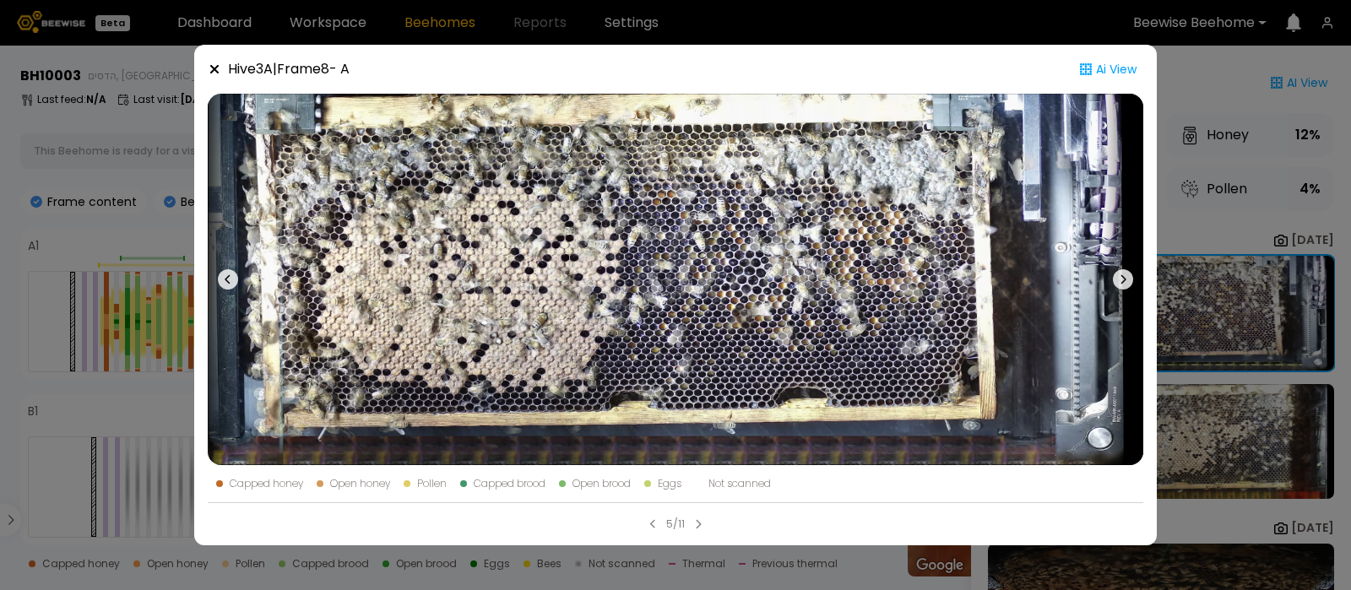 Image resolution: width=1351 pixels, height=590 pixels. What do you see at coordinates (676, 280) in the screenshot?
I see `img: 20250806_102806-a-1830.09-front-10003-AHANYHYC.jpg` at bounding box center [676, 280].